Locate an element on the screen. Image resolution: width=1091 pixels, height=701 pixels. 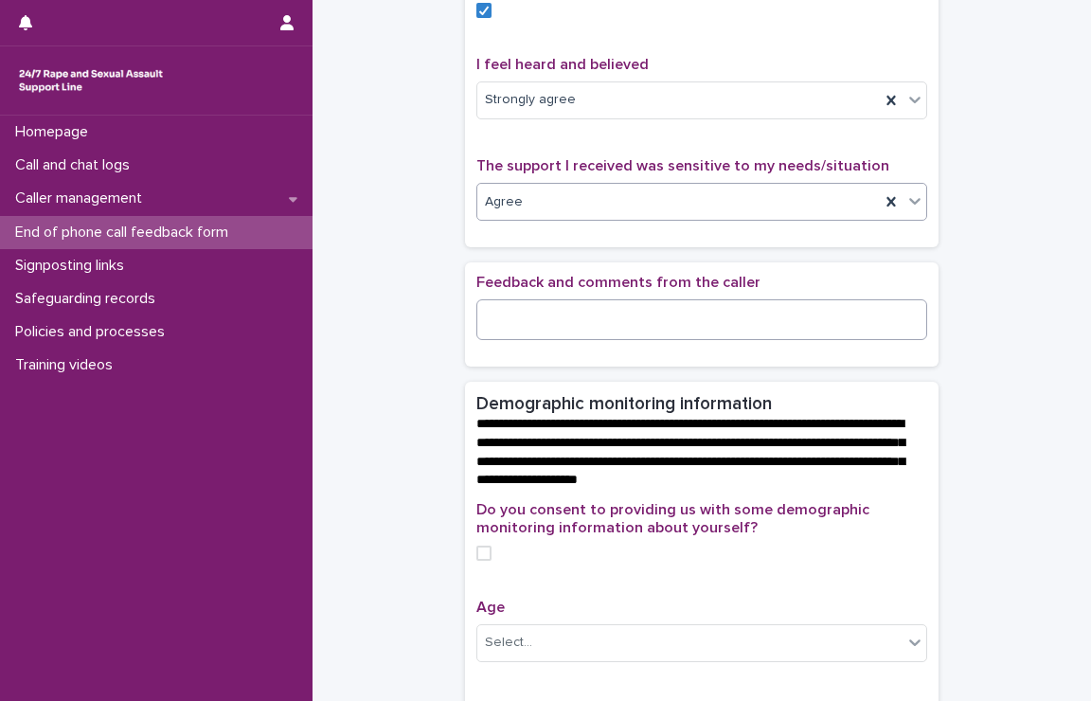
span: Do you consent to providing us with some demographic monitoring information about yourself? is located at coordinates (673, 518).